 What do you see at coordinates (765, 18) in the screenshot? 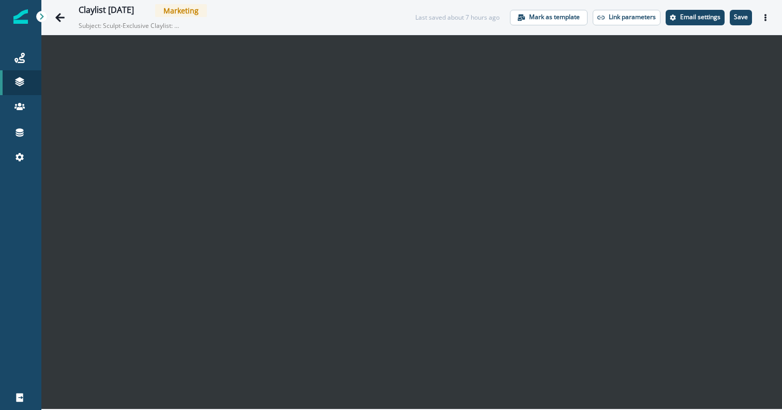
I see `button: Actions` at bounding box center [765, 18].